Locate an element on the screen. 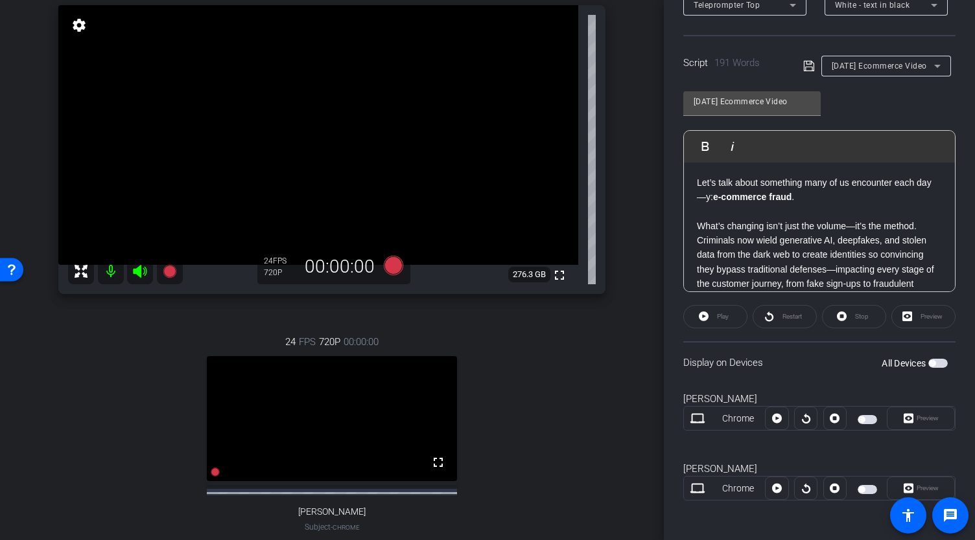  span: Teleprompter Top is located at coordinates (726, 5).